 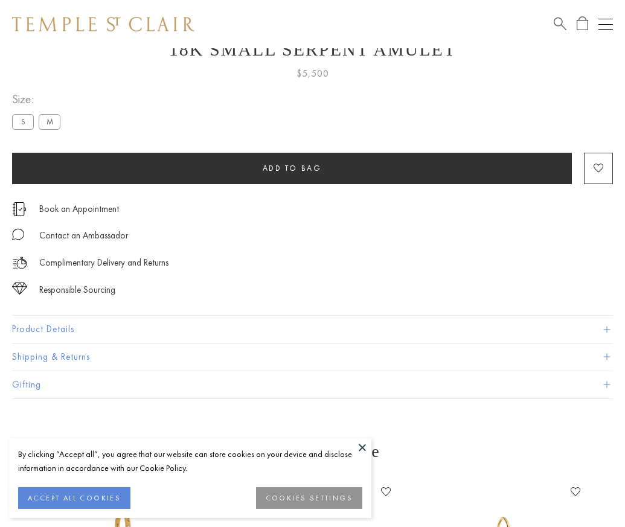 What do you see at coordinates (19, 263) in the screenshot?
I see `img: icon_delivery.svg` at bounding box center [19, 263].